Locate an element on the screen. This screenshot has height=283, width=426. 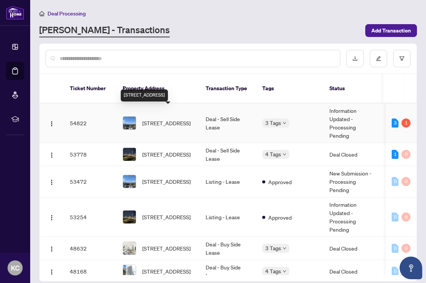
th: Ticket Number is located at coordinates (90, 89).